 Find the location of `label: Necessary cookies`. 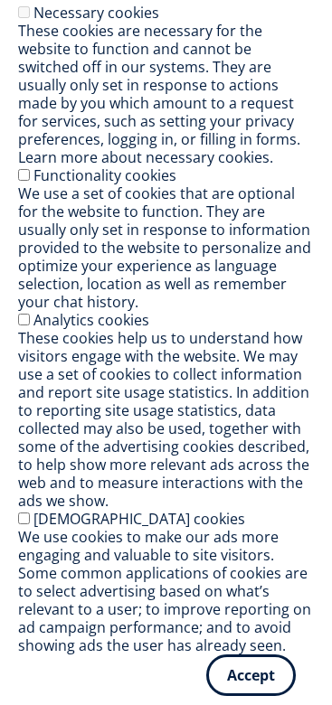

label: Necessary cookies is located at coordinates (96, 13).